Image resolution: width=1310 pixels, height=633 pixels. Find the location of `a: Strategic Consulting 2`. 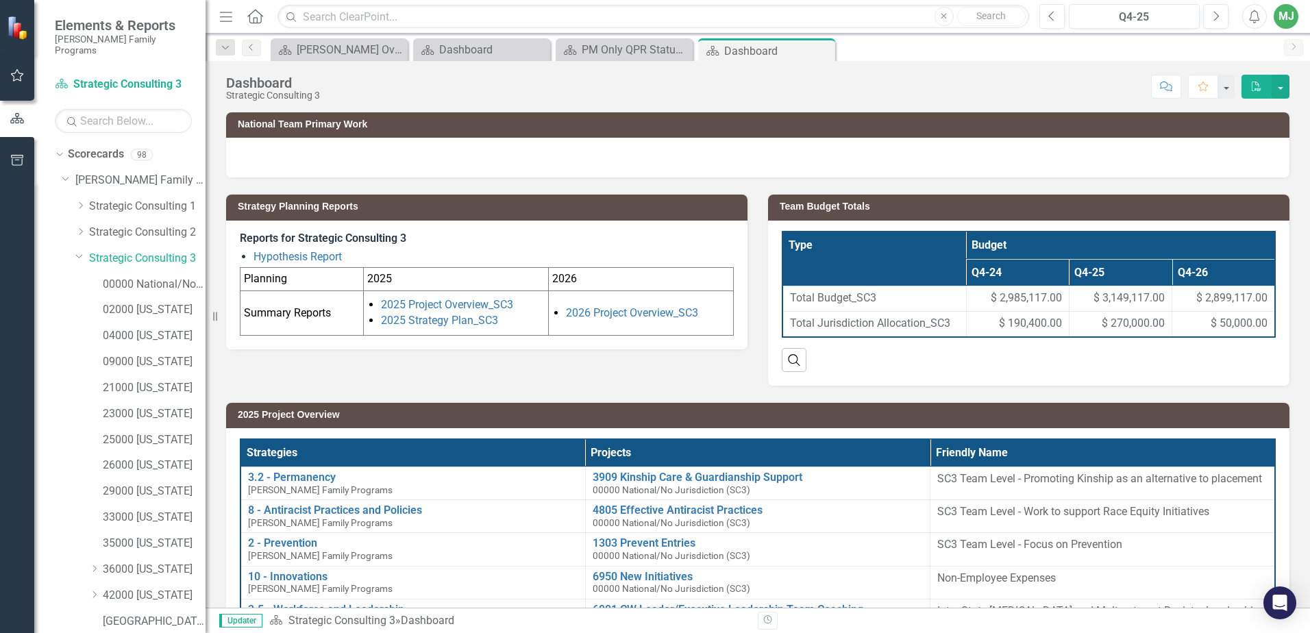

a: Strategic Consulting 2 is located at coordinates (147, 232).